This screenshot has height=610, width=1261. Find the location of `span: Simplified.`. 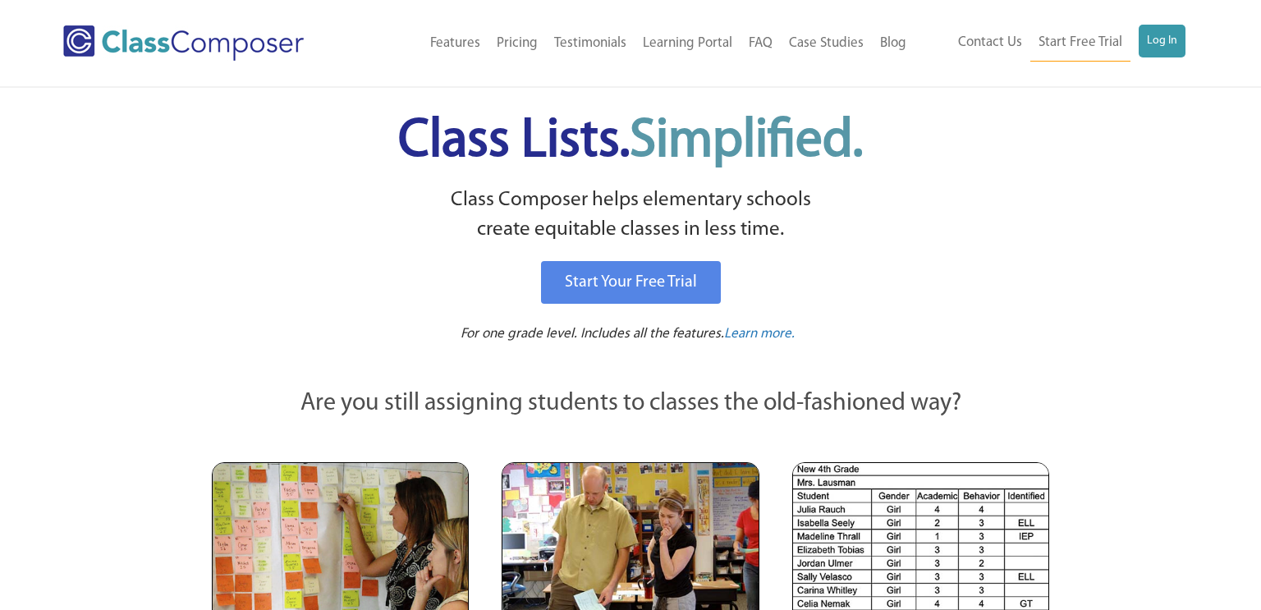

span: Simplified. is located at coordinates (746, 141).